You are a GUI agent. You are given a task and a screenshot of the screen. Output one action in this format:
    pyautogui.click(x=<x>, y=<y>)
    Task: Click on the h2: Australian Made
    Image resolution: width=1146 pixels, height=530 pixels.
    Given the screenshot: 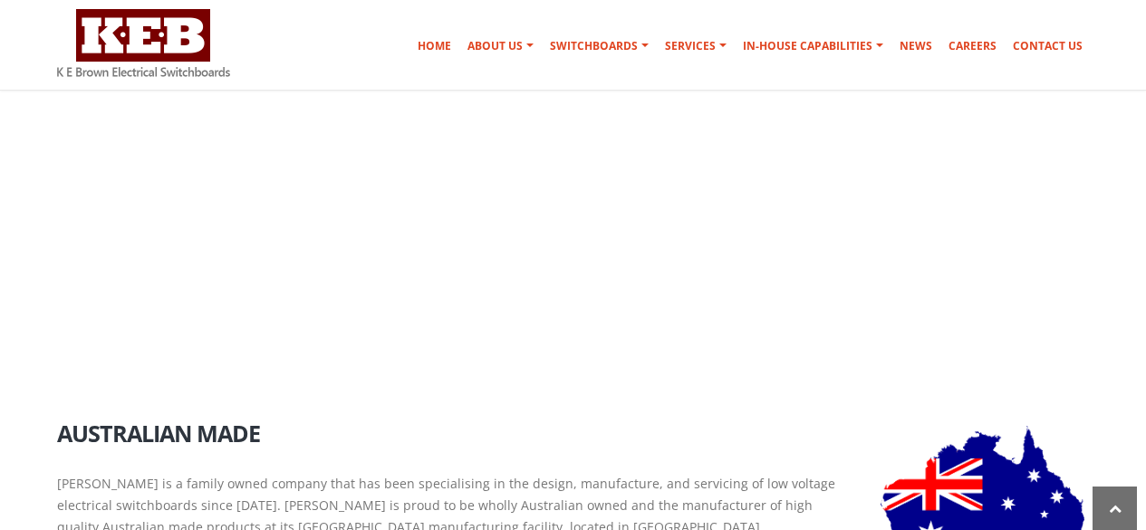 What is the action you would take?
    pyautogui.click(x=573, y=433)
    